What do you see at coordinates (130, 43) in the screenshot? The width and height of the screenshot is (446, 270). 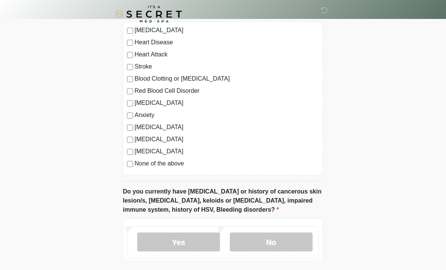 I see `input: Heart Disease` at bounding box center [130, 43].